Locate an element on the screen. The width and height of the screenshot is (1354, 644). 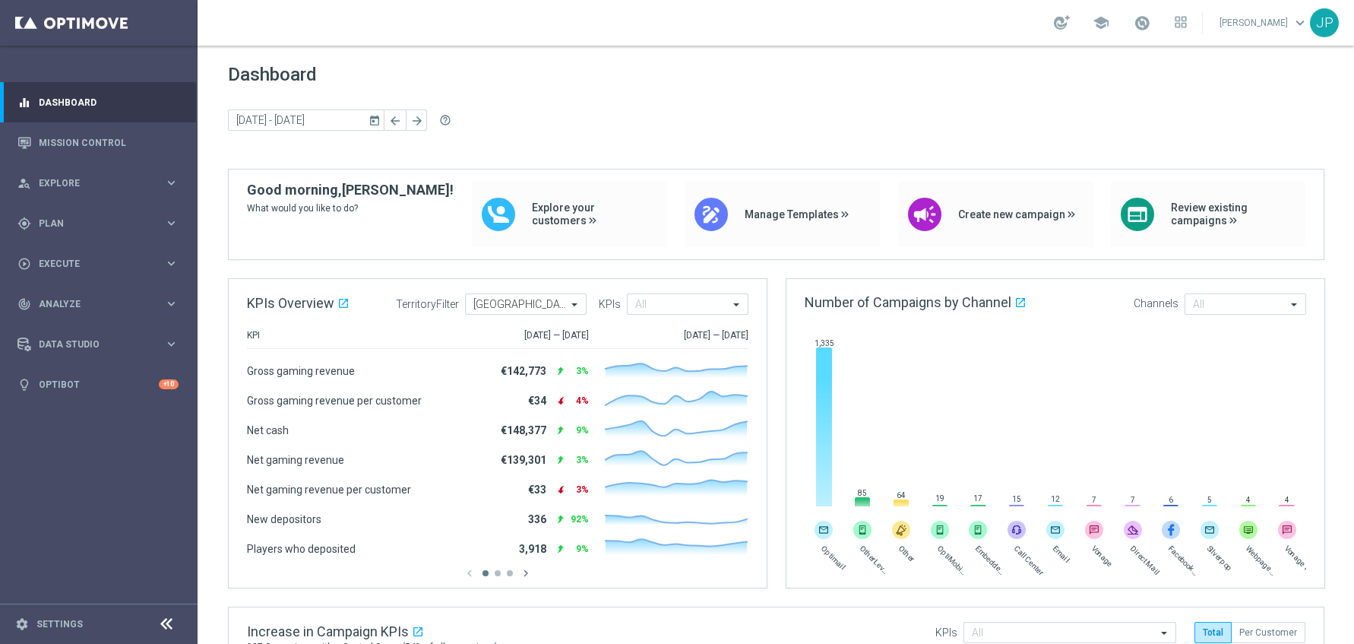
i: lightbulb is located at coordinates (24, 385).